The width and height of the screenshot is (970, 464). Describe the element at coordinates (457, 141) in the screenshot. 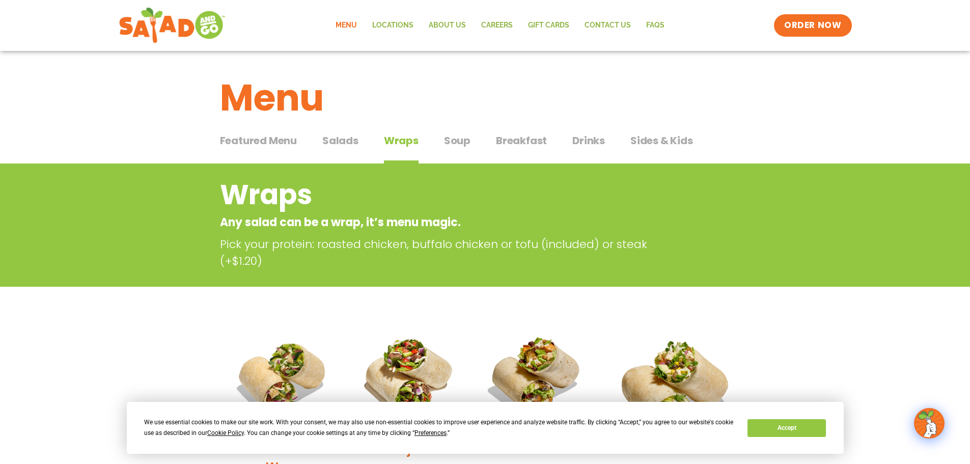

I see `span: Soup` at that location.